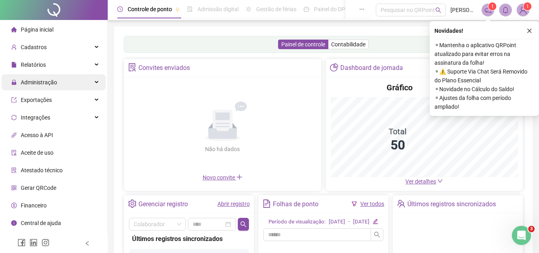 This screenshot has height=253, width=539. I want to click on span: Exportações, so click(36, 100).